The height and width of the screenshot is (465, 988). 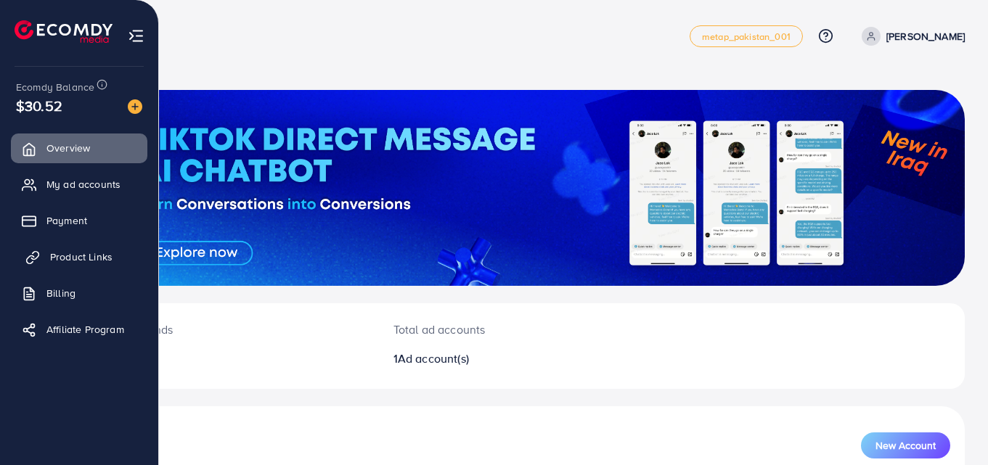 What do you see at coordinates (135, 107) in the screenshot?
I see `img: image` at bounding box center [135, 107].